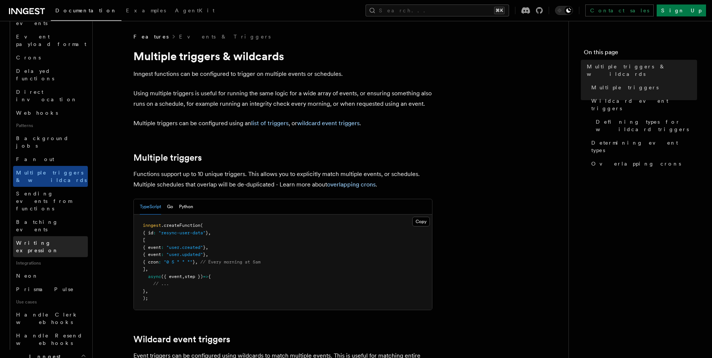  I want to click on button: TypeScript, so click(150, 207).